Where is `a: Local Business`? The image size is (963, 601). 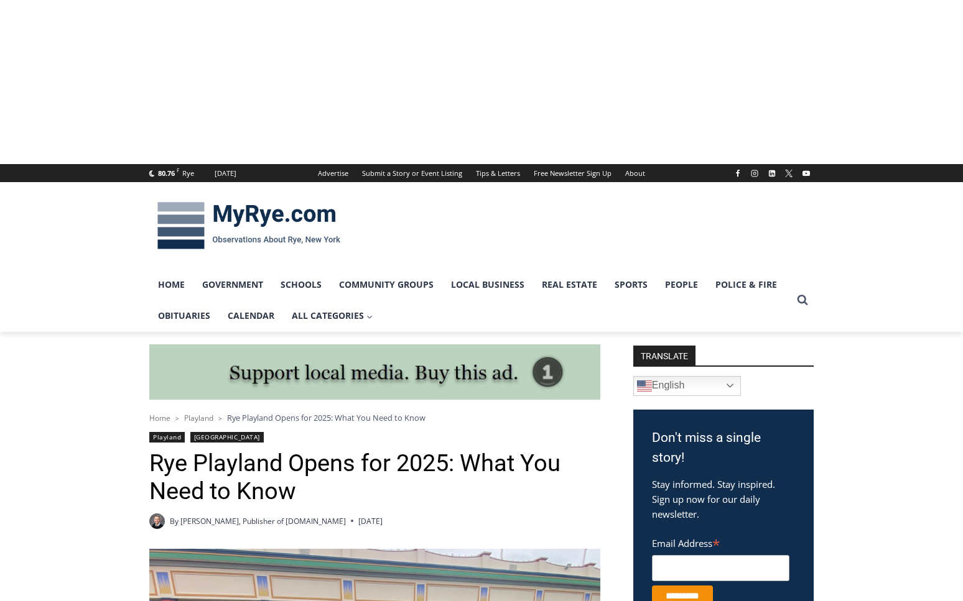
a: Local Business is located at coordinates (487, 285).